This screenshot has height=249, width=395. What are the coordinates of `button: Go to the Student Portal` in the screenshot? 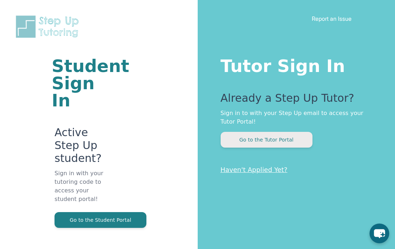 It's located at (100, 220).